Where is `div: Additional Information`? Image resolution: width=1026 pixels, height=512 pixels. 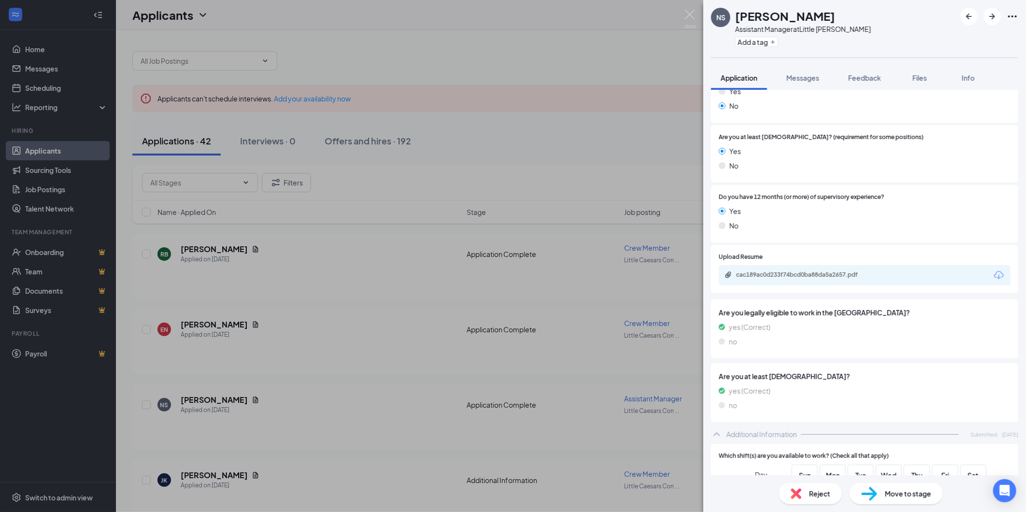 div: Additional Information is located at coordinates (762, 434).